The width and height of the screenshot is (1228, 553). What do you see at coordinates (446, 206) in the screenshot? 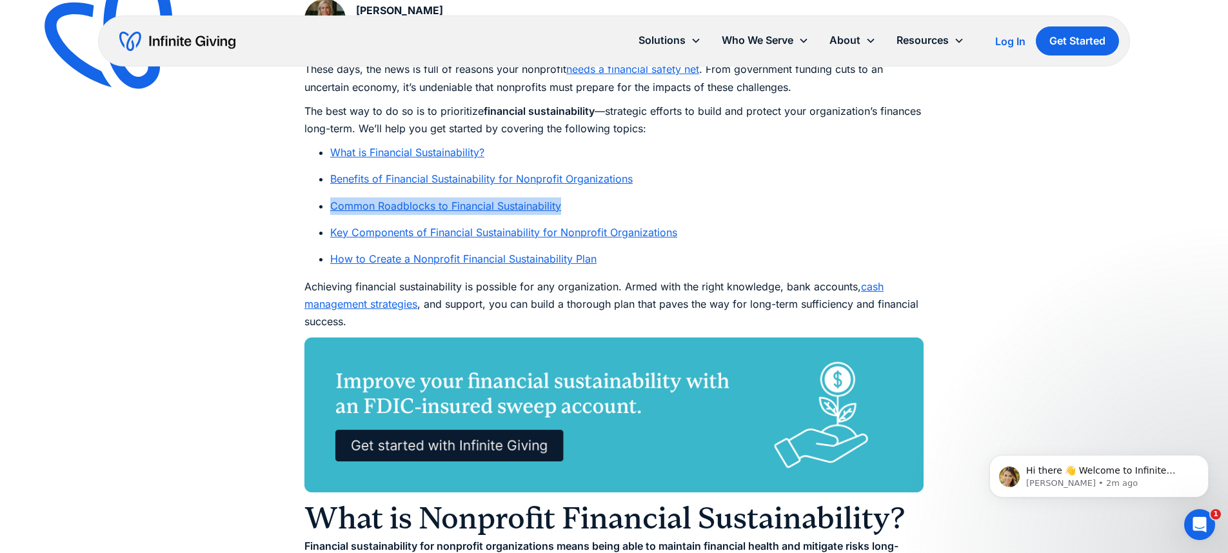
I see `a: Common Roadblocks to Financial Sustainability` at bounding box center [446, 206].